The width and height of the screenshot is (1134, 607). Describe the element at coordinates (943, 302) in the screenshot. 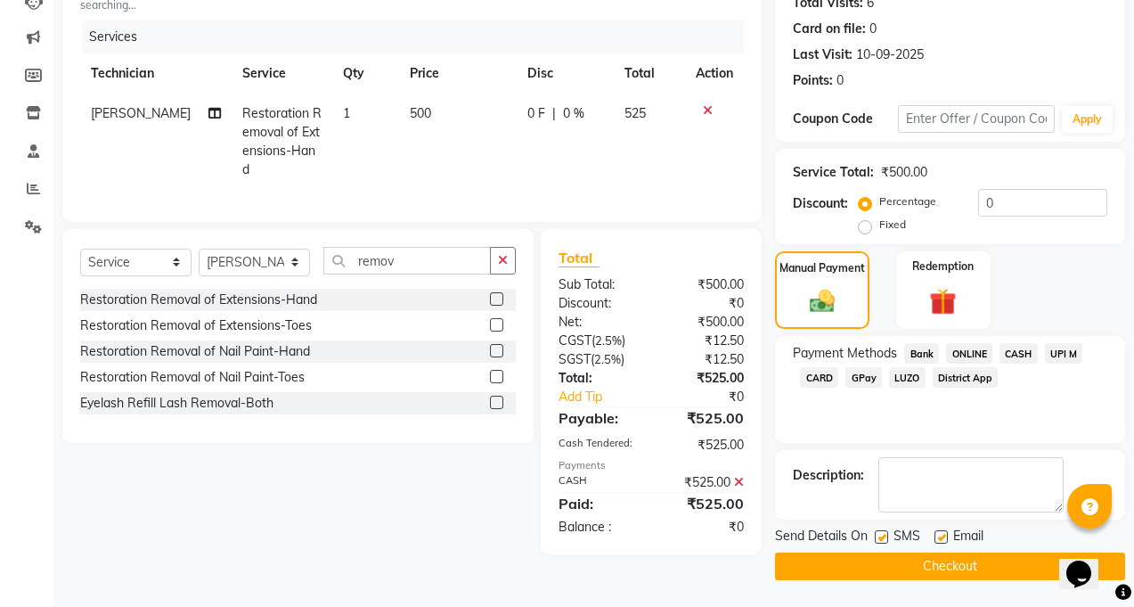

I see `img: _gift.svg` at that location.